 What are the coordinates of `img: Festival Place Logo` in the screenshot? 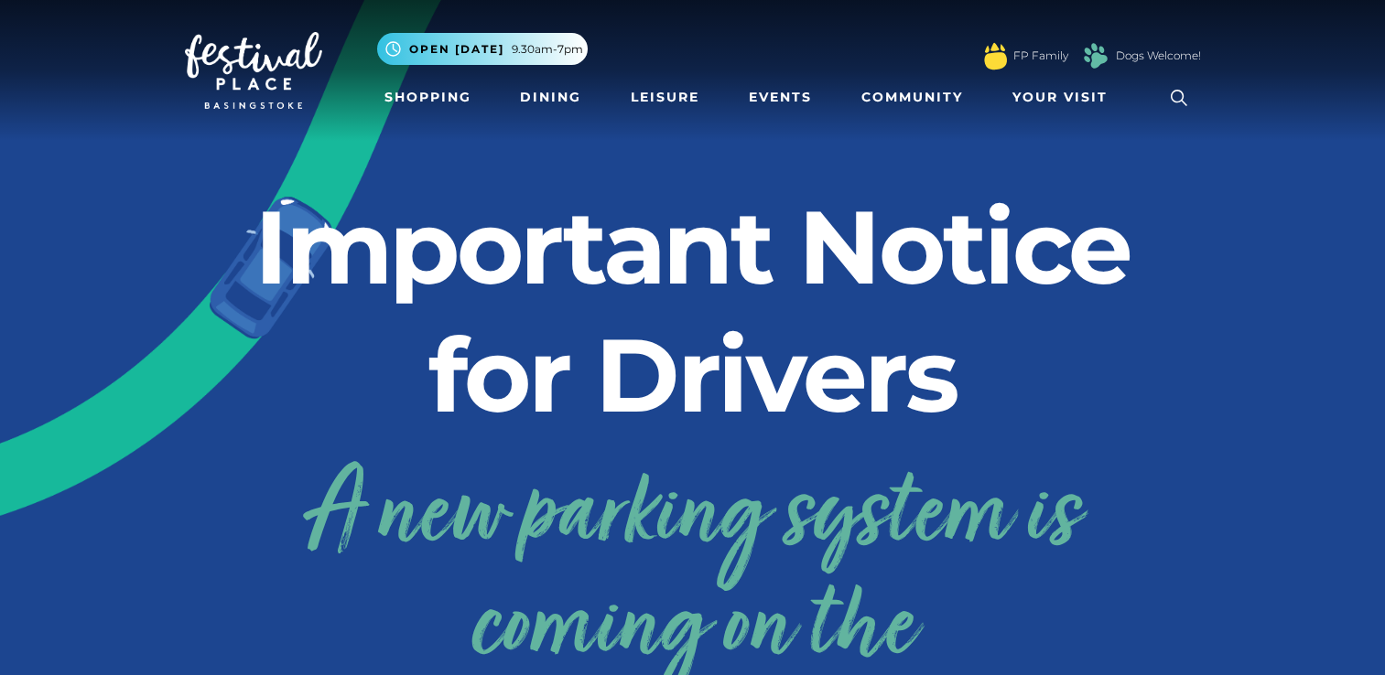 It's located at (254, 70).